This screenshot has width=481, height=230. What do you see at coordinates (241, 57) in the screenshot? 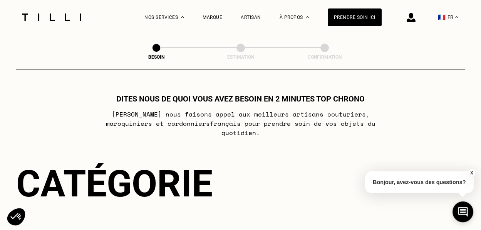
I see `div: Estimation` at bounding box center [241, 57].